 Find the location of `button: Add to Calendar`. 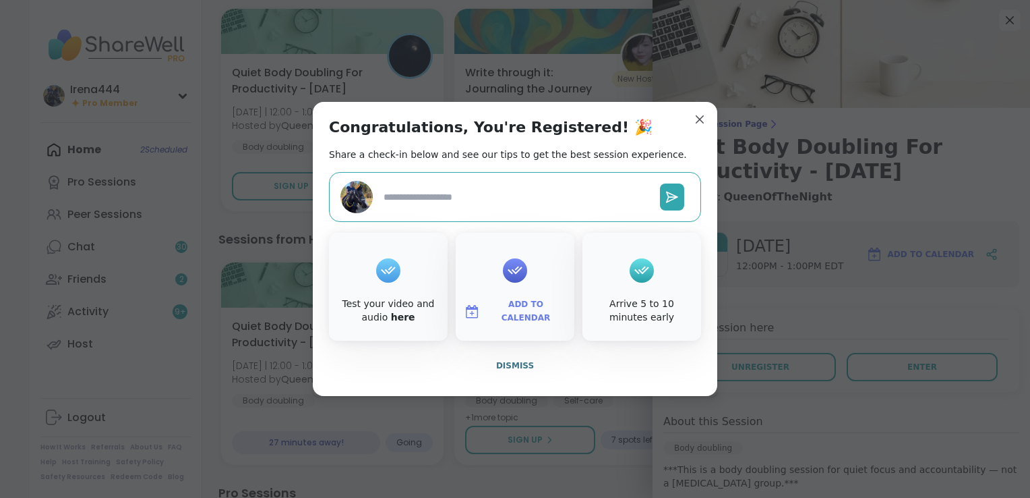

button: Add to Calendar is located at coordinates (515, 311).